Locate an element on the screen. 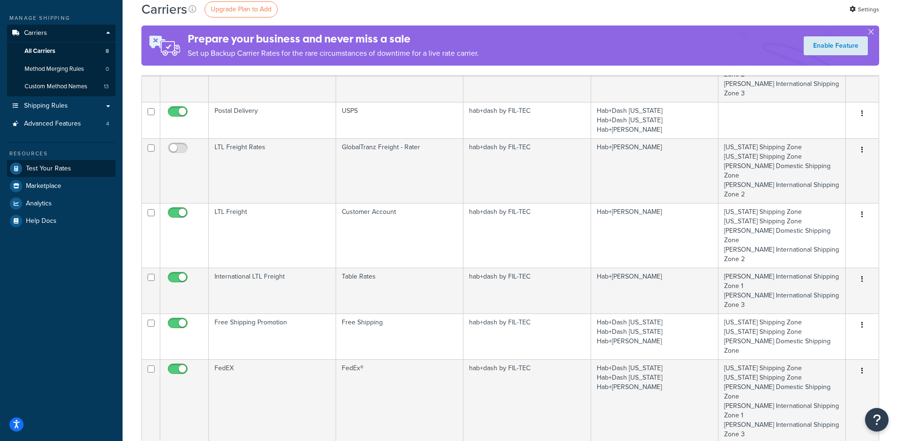  a: Analytics is located at coordinates (61, 203).